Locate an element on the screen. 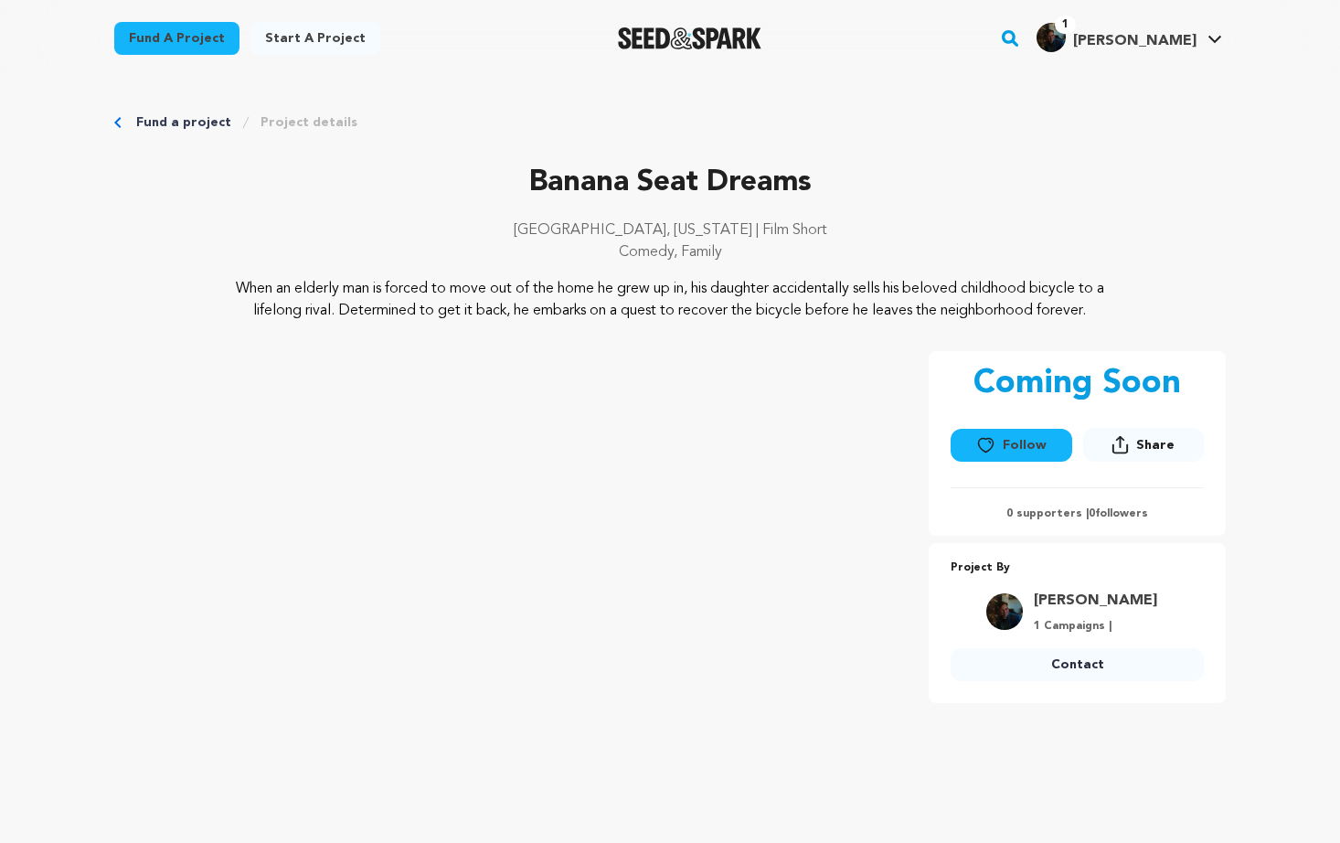 The height and width of the screenshot is (843, 1340). p: Project By is located at coordinates (1077, 568).